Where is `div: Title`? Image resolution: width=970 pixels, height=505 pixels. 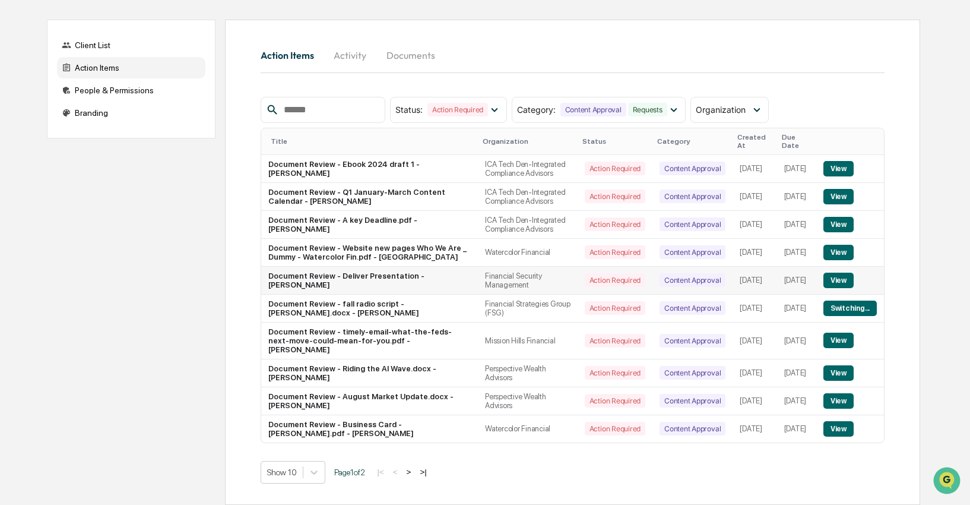 div: Title is located at coordinates (372, 141).